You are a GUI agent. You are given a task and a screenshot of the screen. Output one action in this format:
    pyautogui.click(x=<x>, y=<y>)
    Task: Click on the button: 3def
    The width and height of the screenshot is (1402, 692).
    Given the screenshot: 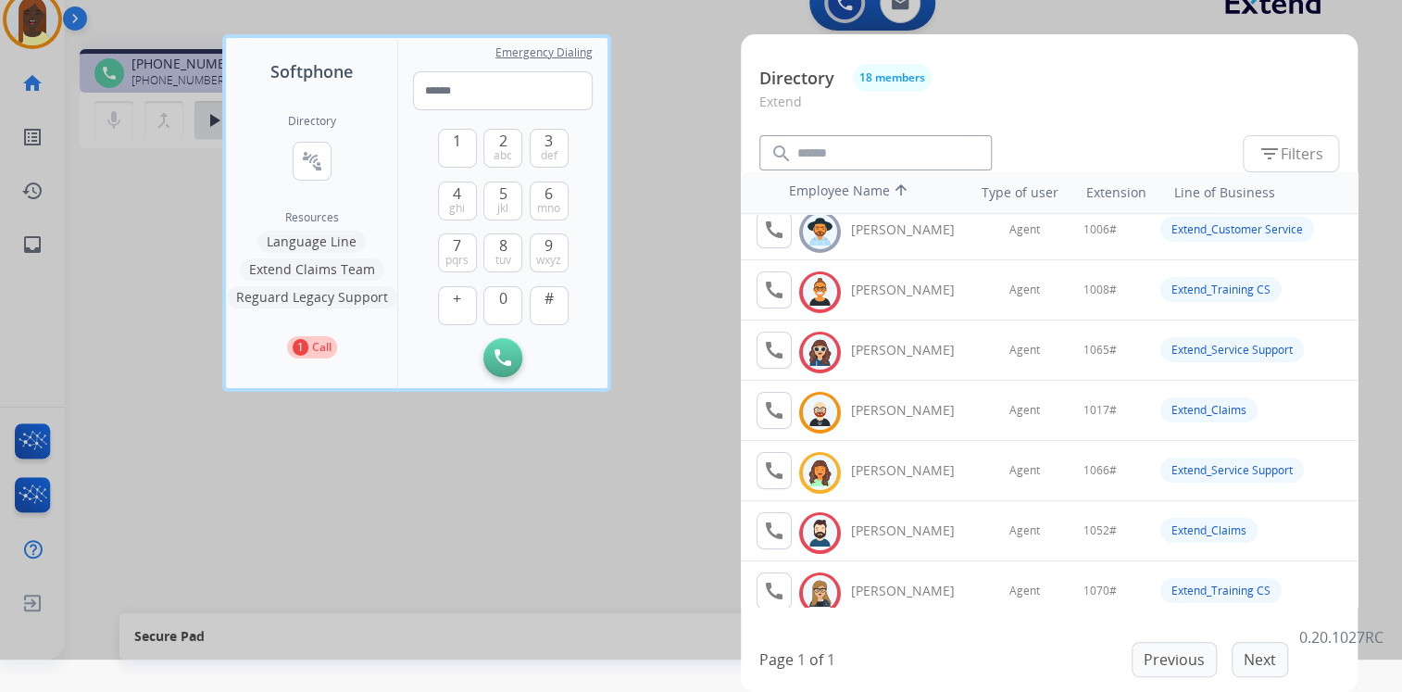 What is the action you would take?
    pyautogui.click(x=549, y=148)
    